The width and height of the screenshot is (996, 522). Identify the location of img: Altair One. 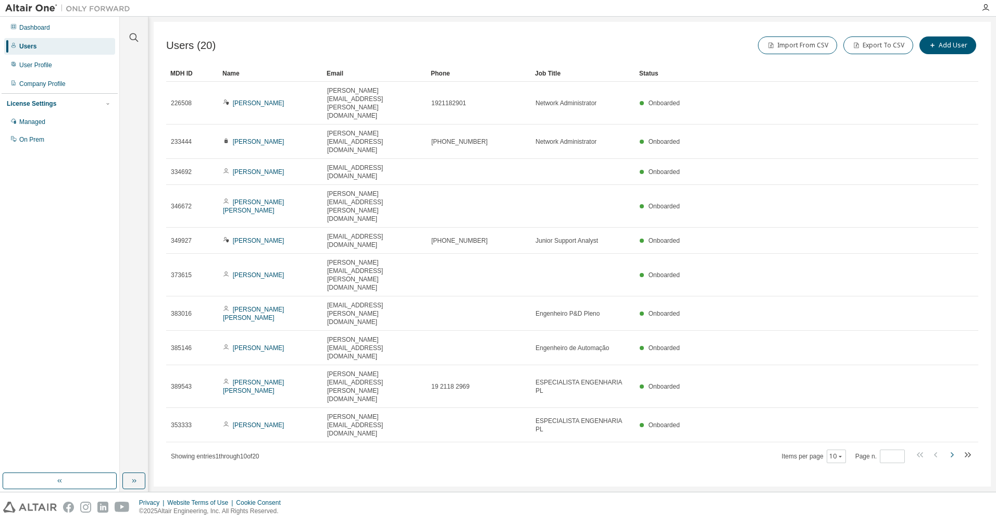
(70, 8).